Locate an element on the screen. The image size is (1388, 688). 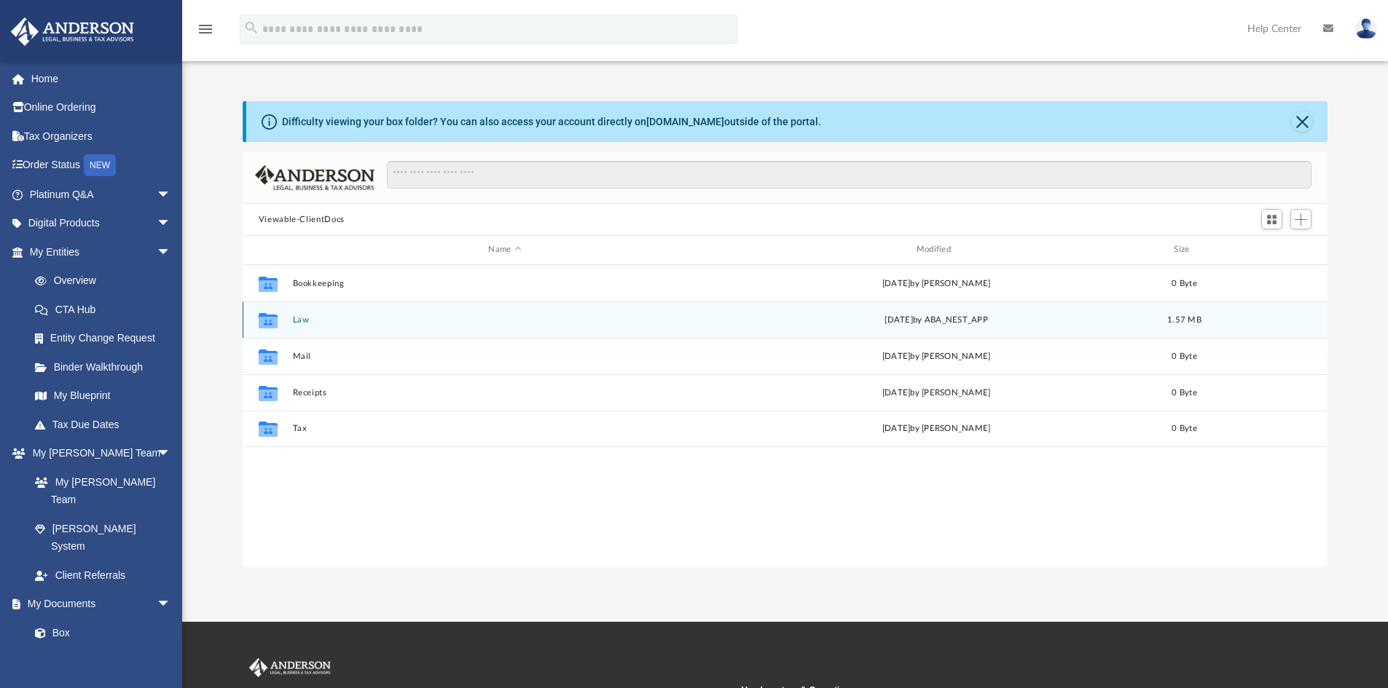
a: Platinum Q&Aarrow_drop_down is located at coordinates (101, 195).